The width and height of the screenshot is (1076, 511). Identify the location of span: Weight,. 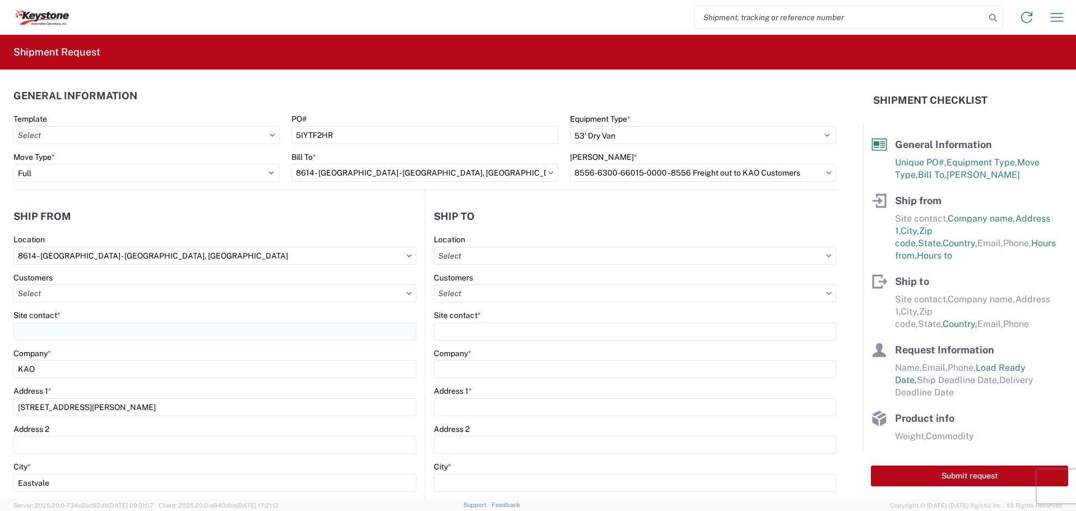
(910, 436).